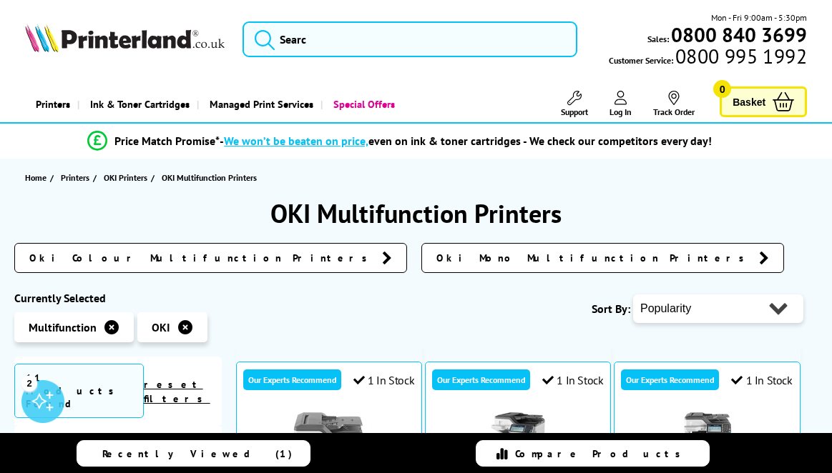  I want to click on img: Printerland Logo, so click(124, 37).